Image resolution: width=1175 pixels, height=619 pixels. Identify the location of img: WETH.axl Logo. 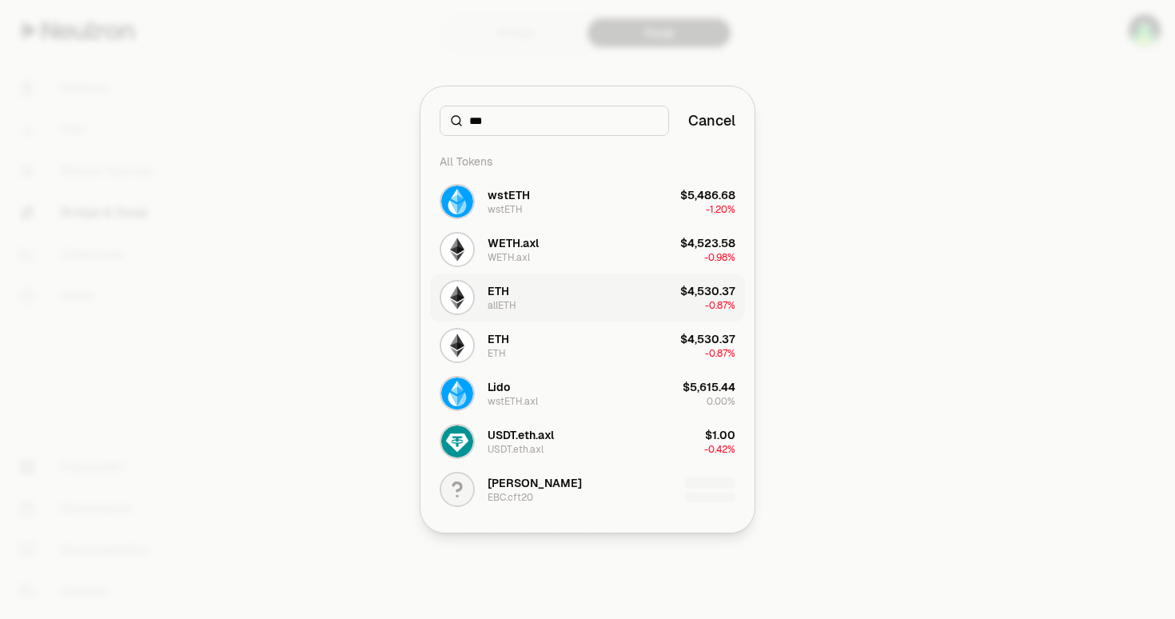
(457, 249).